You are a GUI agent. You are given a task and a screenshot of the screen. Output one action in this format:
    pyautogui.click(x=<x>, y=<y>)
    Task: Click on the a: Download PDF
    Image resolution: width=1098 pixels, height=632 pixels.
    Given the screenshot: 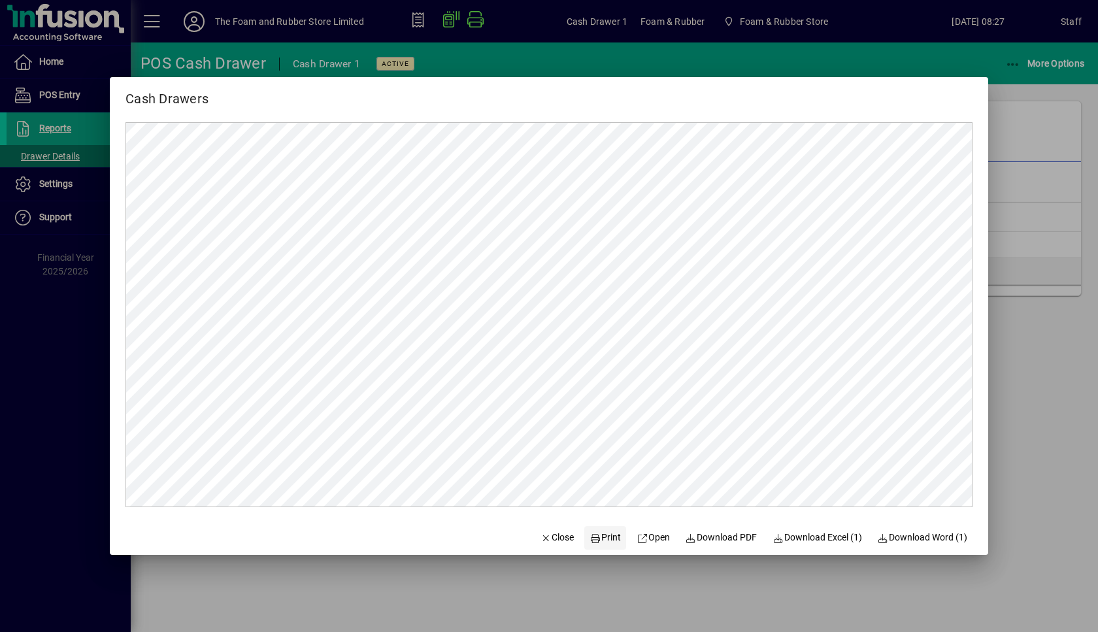 What is the action you would take?
    pyautogui.click(x=722, y=538)
    